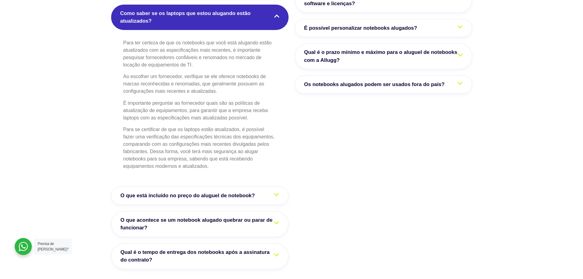 The image size is (583, 279). I want to click on p: Para se certificar de que os laptops estão atualizados, é possível fazer uma verificação das espe..., so click(200, 148).